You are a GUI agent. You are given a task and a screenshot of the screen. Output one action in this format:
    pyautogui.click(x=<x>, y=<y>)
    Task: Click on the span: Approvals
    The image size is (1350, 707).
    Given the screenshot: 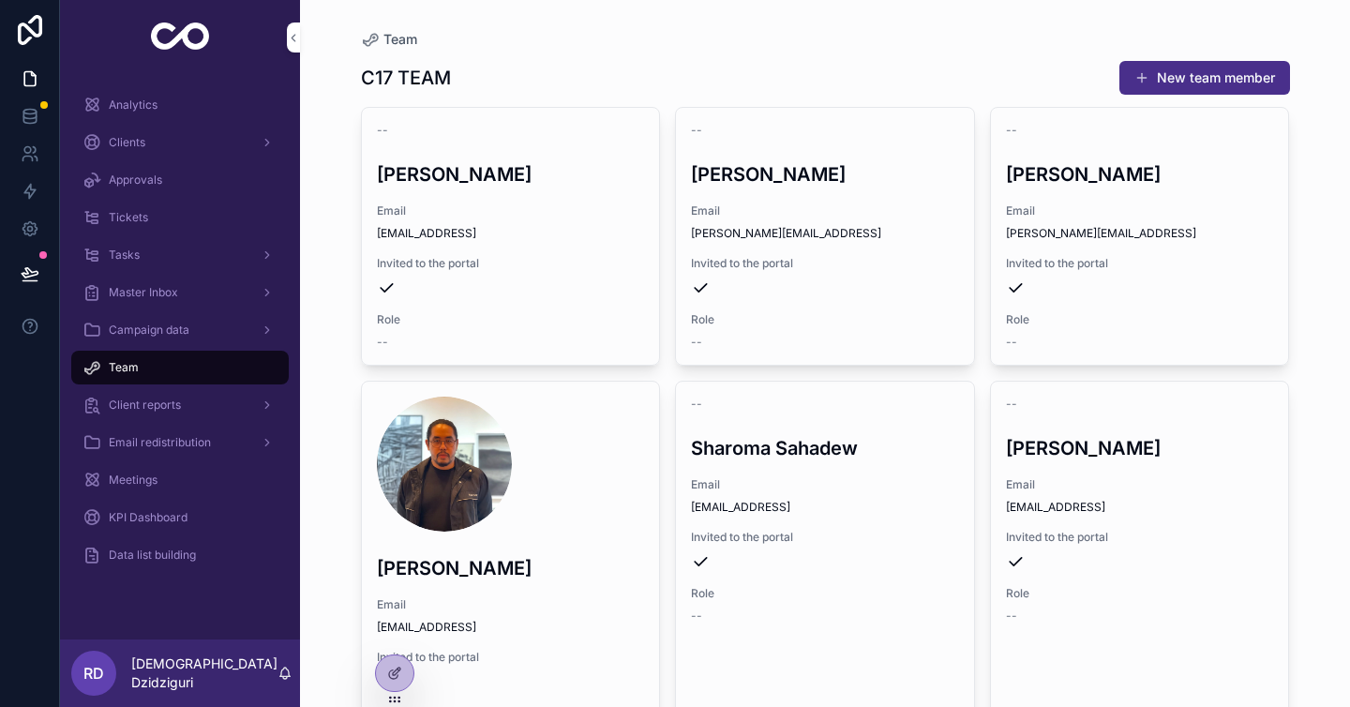 What is the action you would take?
    pyautogui.click(x=135, y=180)
    